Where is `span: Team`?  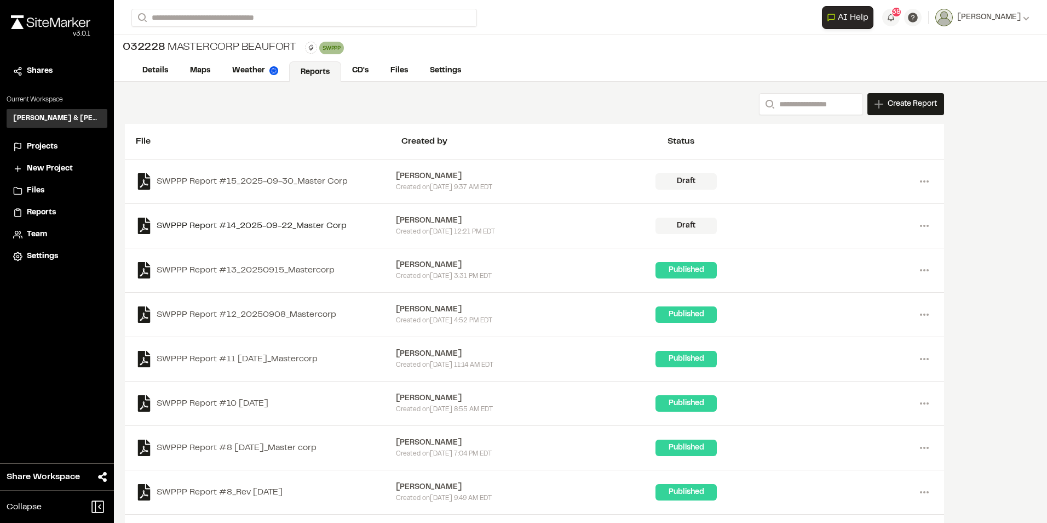
span: Team is located at coordinates (37, 234).